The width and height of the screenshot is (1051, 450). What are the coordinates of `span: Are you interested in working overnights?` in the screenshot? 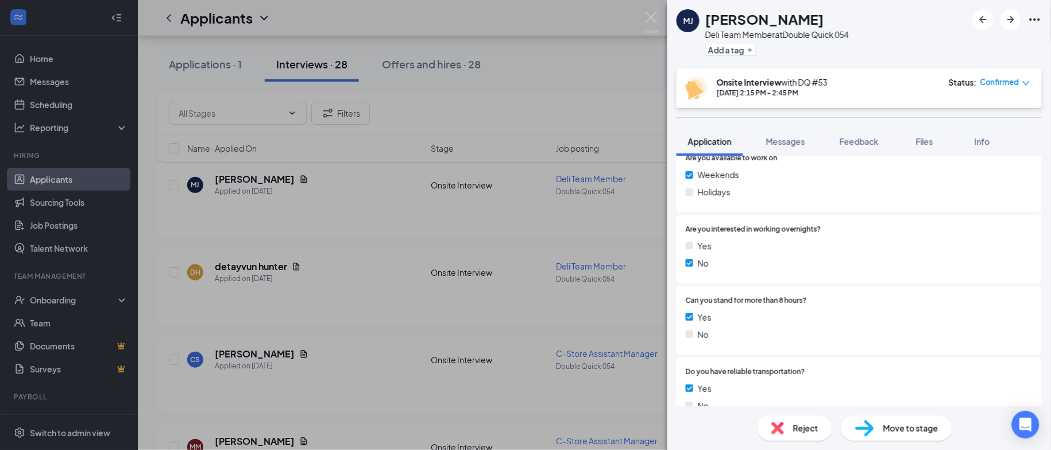 It's located at (753, 229).